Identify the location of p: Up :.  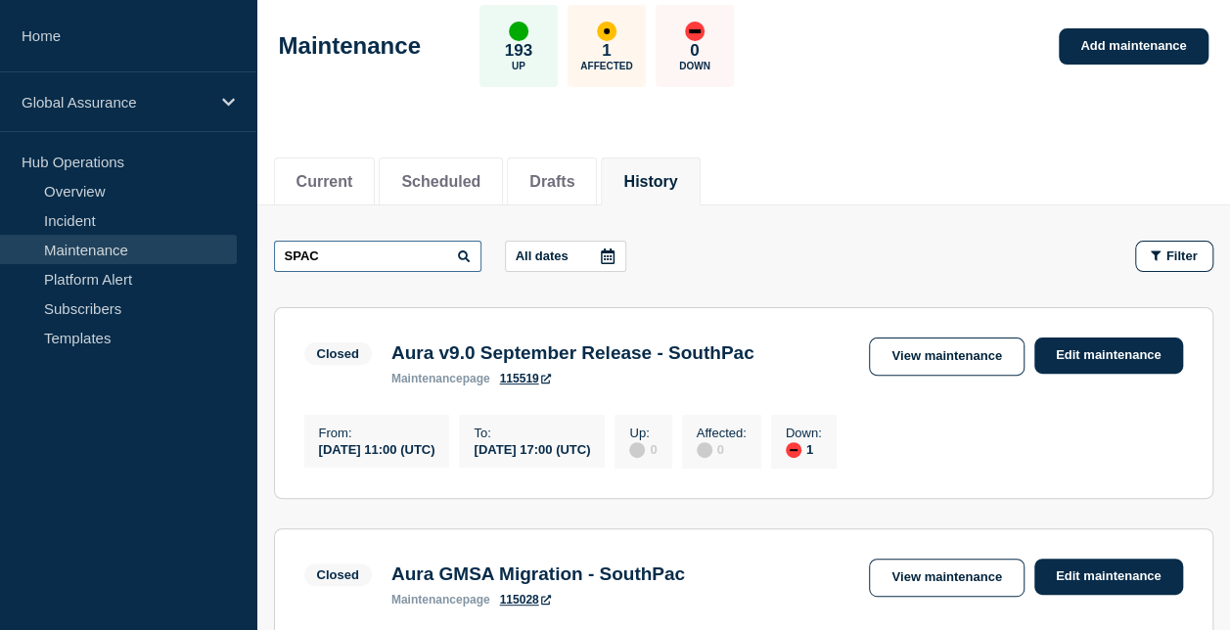
(643, 433).